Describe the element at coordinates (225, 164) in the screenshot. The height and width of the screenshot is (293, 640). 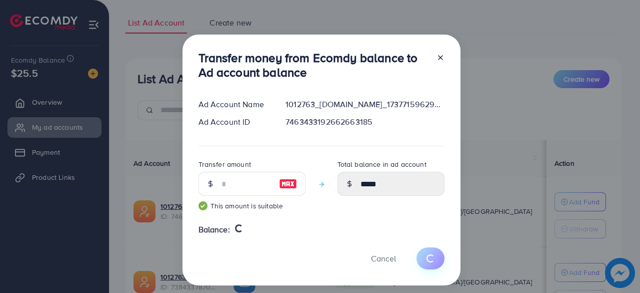
I see `label: Transfer amount` at that location.